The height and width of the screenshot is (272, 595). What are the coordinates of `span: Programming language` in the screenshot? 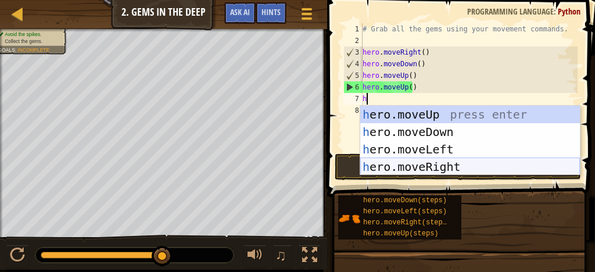 It's located at (511, 11).